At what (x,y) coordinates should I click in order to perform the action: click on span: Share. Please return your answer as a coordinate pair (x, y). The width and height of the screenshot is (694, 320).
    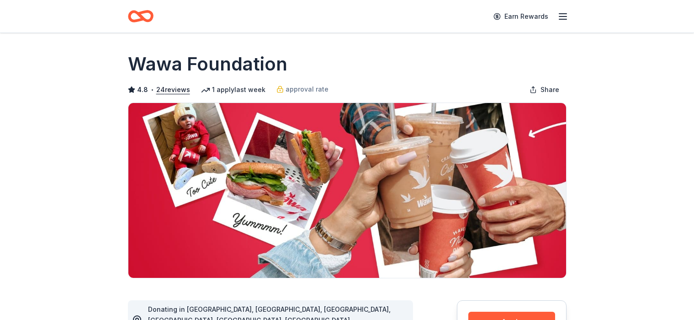
    Looking at the image, I should click on (550, 90).